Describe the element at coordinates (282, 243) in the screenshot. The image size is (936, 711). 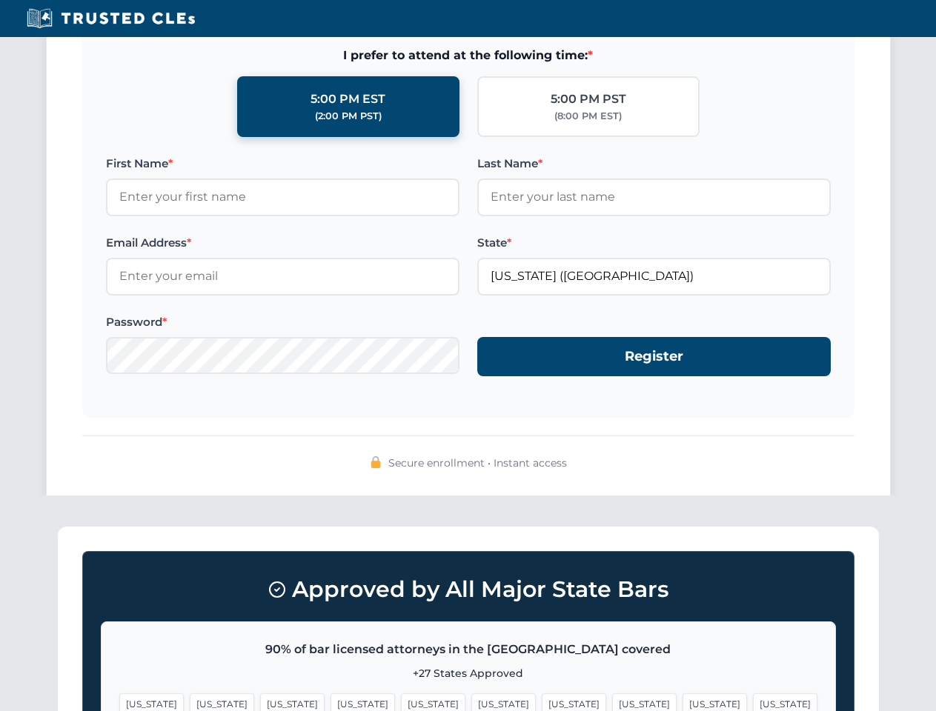
I see `label: Email Address` at that location.